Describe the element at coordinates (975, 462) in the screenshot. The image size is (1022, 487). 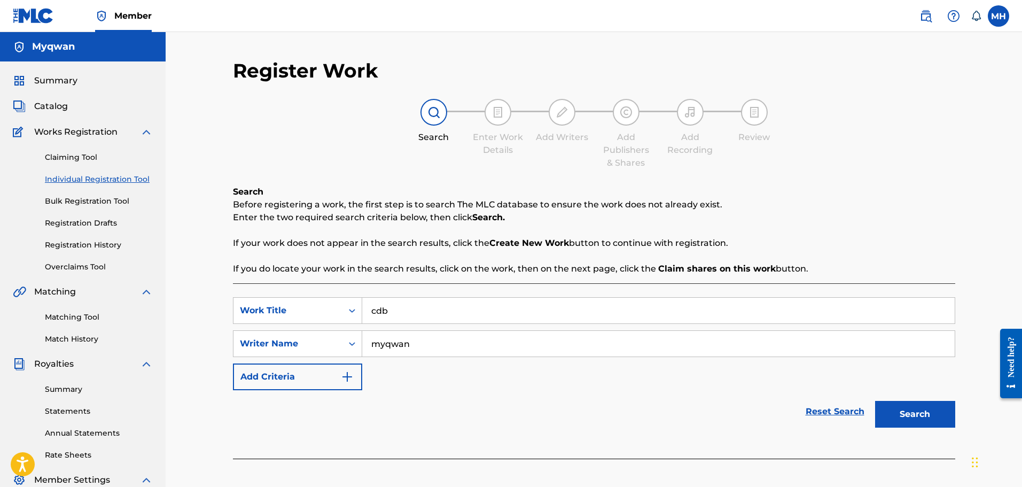
I see `div: Drag` at that location.